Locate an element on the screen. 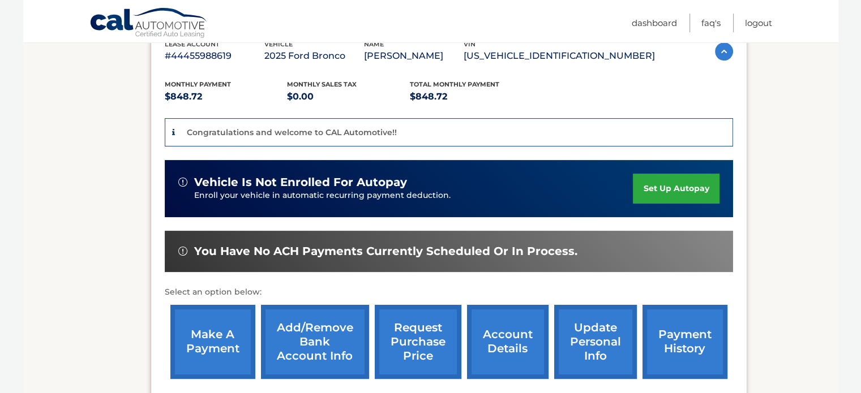 The width and height of the screenshot is (861, 393). a: FAQ's is located at coordinates (711, 23).